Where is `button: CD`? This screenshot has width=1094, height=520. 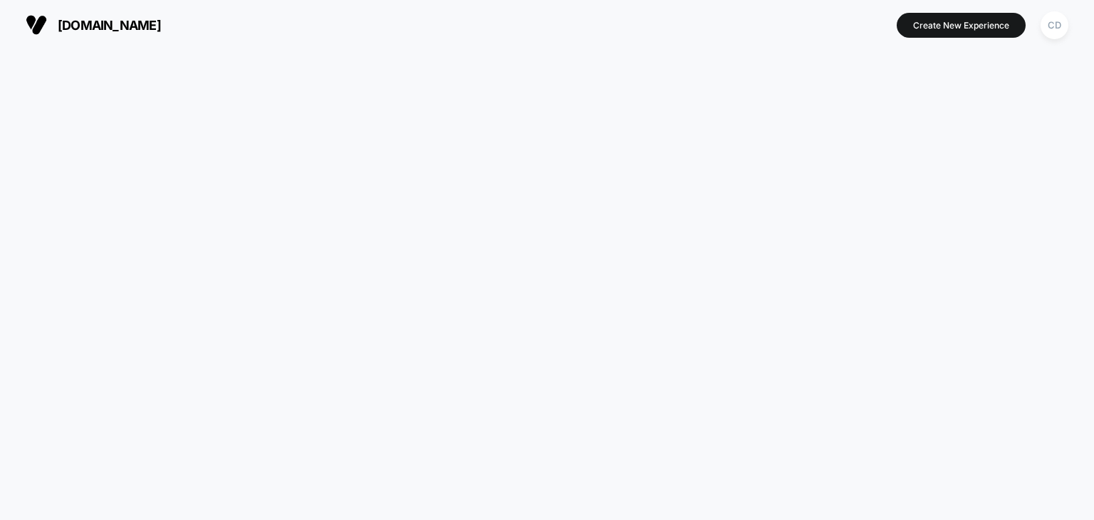 button: CD is located at coordinates (1054, 25).